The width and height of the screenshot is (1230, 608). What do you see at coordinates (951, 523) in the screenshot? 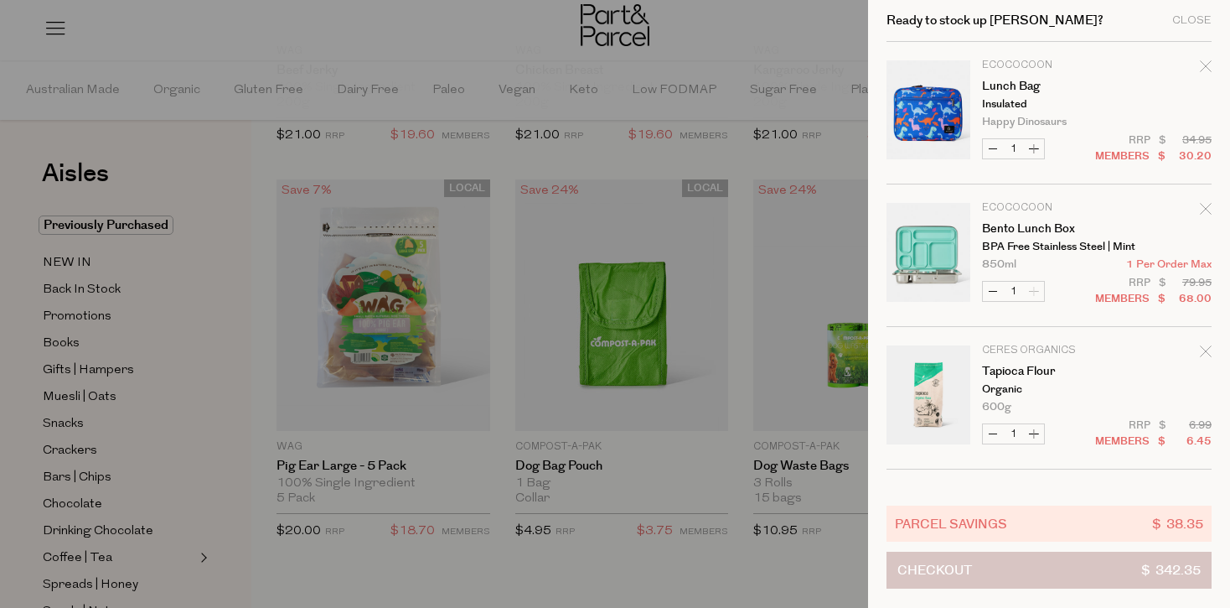
I see `span: Parcel Savings` at bounding box center [951, 523].